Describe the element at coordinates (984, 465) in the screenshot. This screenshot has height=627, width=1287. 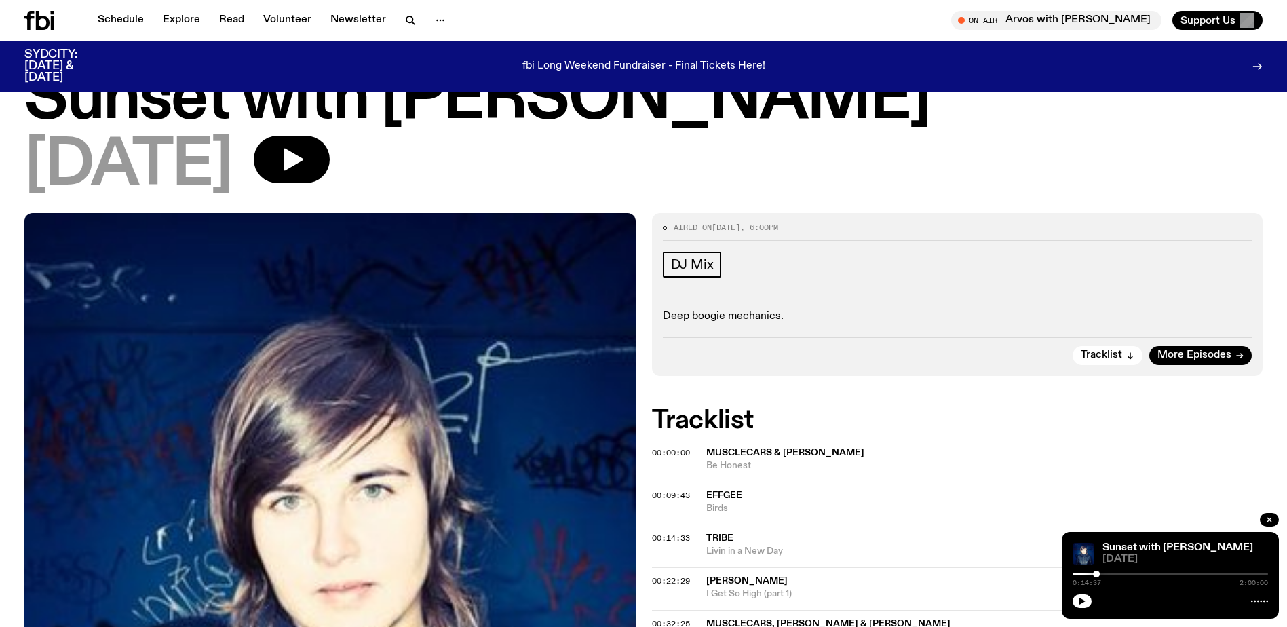
I see `span: Be Honest` at that location.